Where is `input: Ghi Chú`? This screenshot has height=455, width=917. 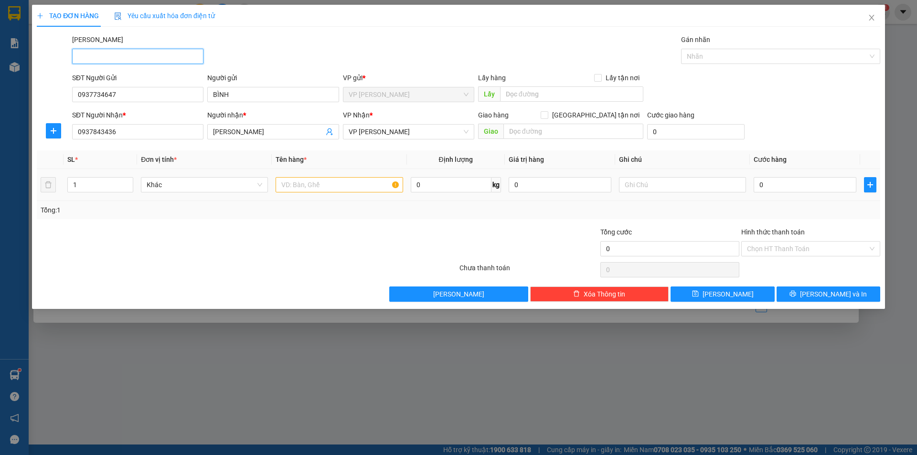 input: Ghi Chú is located at coordinates (683, 185).